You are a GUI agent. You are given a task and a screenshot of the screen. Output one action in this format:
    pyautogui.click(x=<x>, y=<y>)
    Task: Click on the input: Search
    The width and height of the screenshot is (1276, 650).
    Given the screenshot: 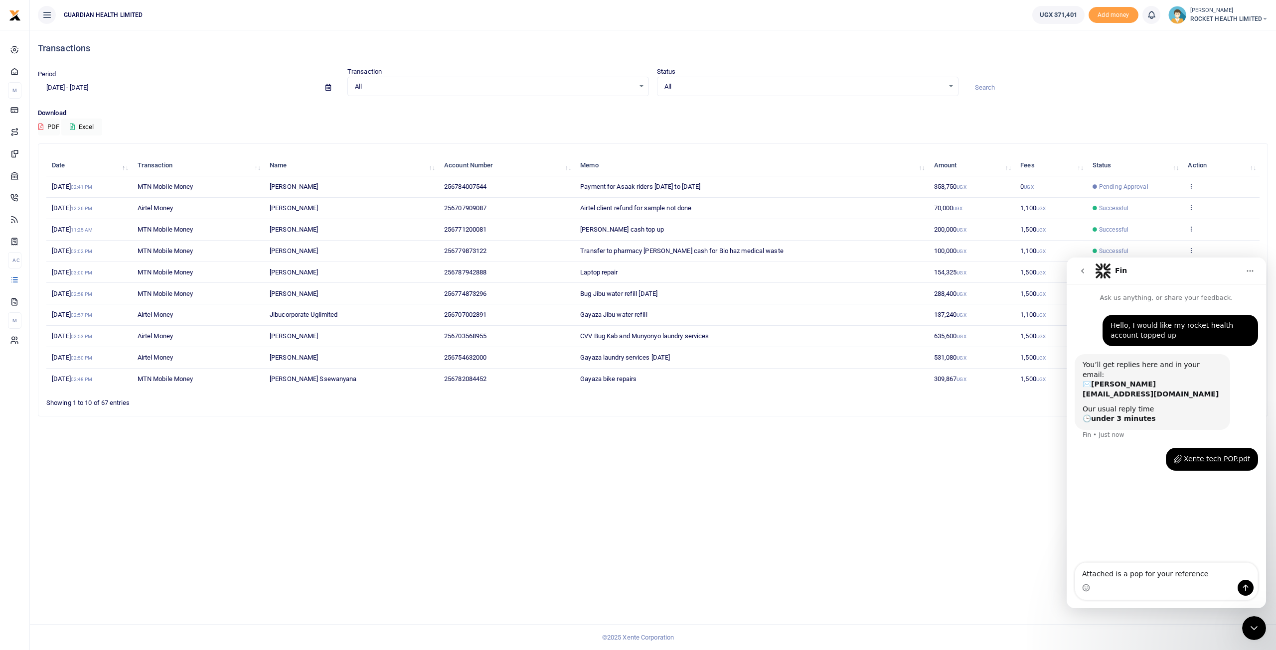 What is the action you would take?
    pyautogui.click(x=1117, y=88)
    